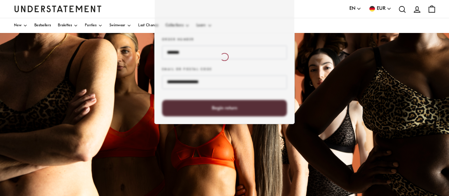 The height and width of the screenshot is (196, 449). I want to click on a: New, so click(21, 26).